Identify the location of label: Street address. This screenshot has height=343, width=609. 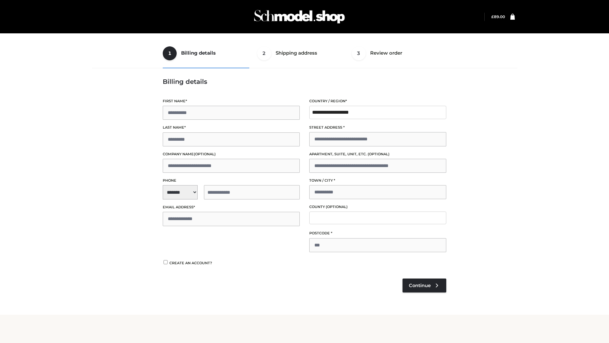
(378, 127).